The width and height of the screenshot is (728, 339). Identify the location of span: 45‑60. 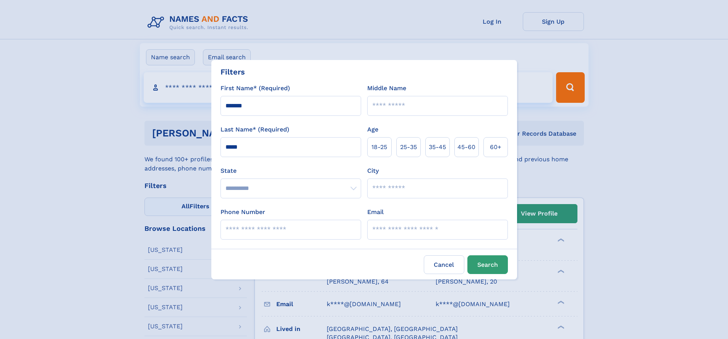
(467, 147).